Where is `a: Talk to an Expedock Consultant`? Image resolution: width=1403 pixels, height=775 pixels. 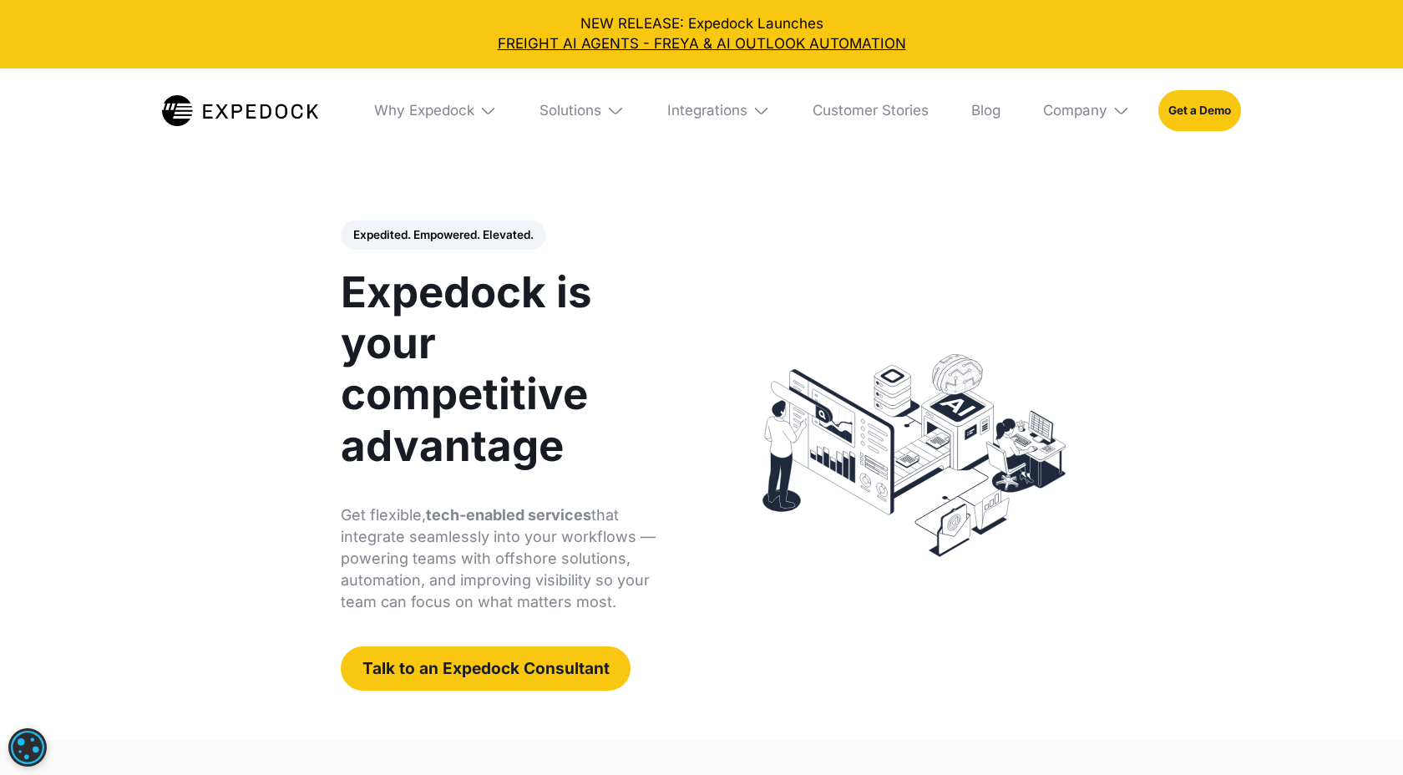
a: Talk to an Expedock Consultant is located at coordinates (485, 668).